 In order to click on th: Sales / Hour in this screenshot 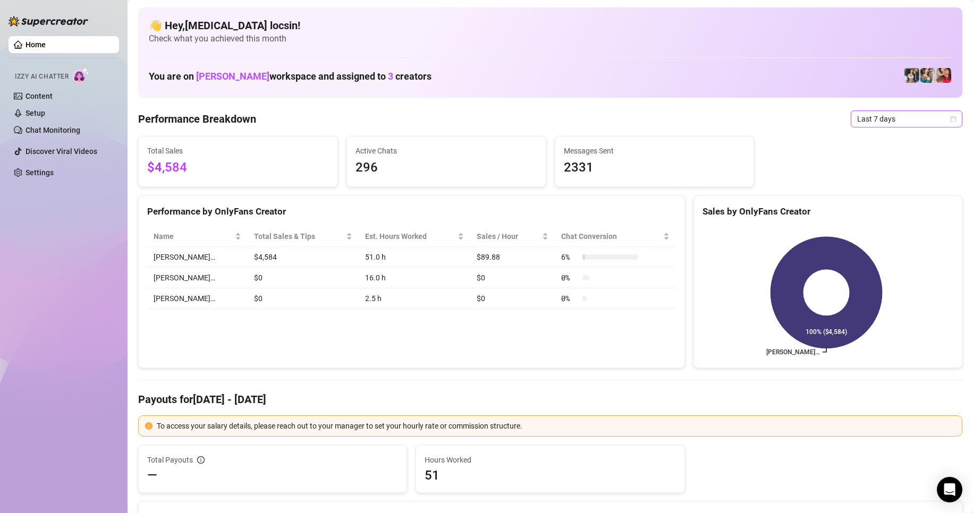, I will do `click(512, 237)`.